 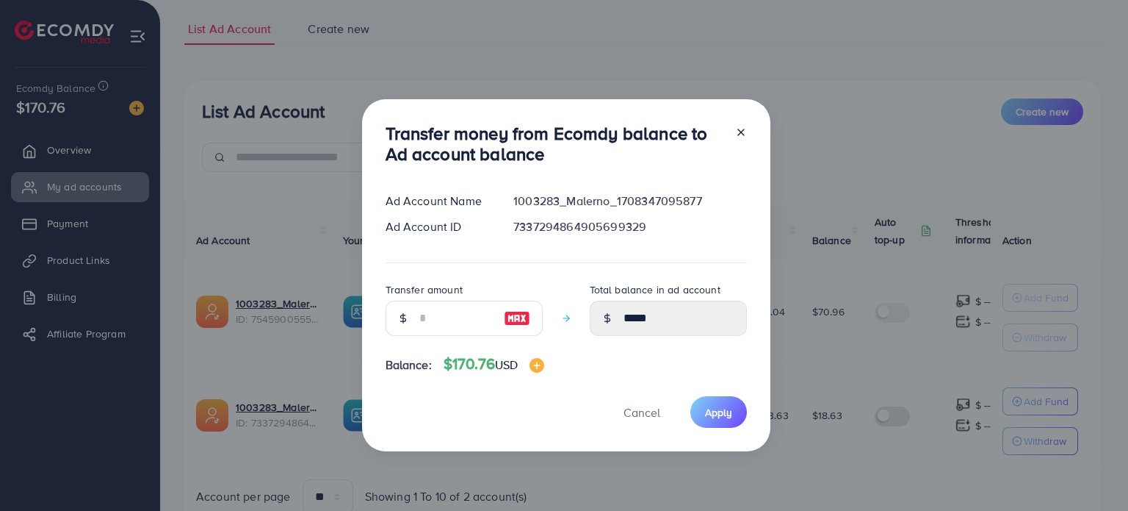 I want to click on div: Ad Account ID, so click(x=438, y=226).